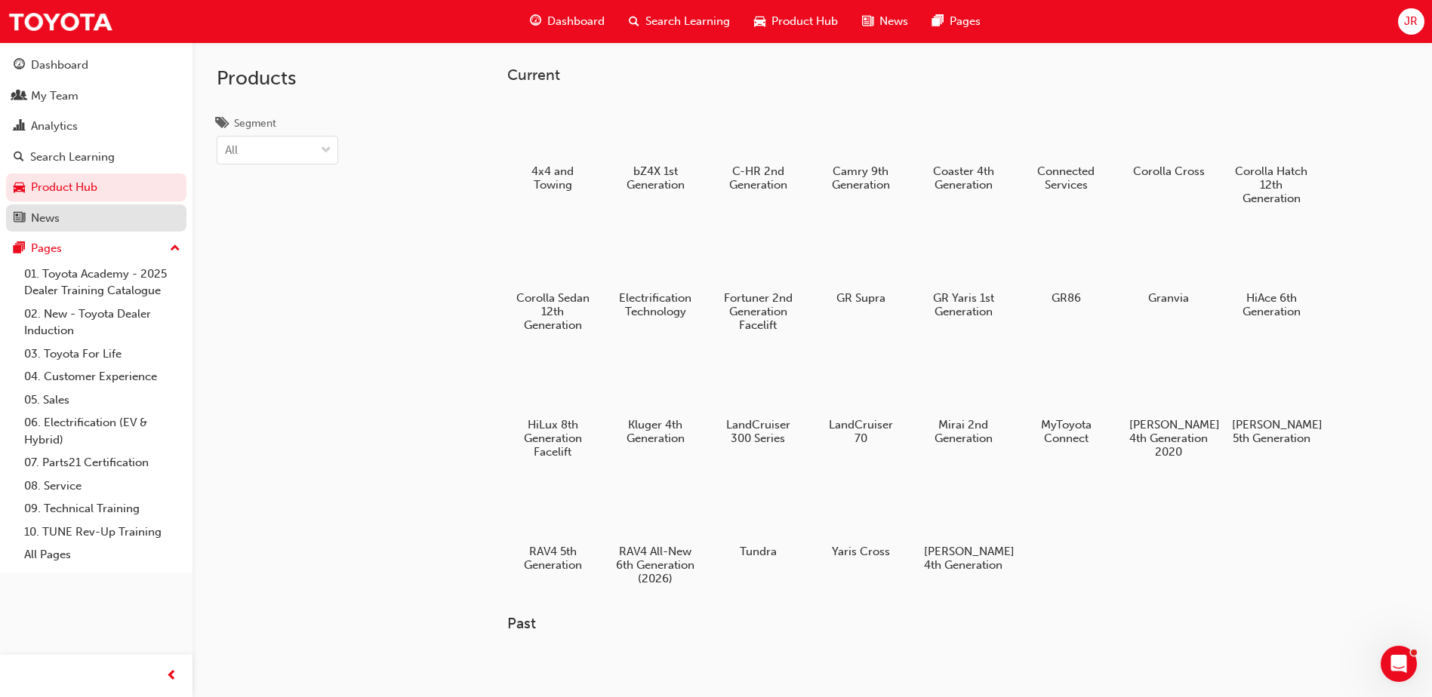 The width and height of the screenshot is (1432, 697). Describe the element at coordinates (1271, 273) in the screenshot. I see `a: HiAce 6th Generation` at that location.